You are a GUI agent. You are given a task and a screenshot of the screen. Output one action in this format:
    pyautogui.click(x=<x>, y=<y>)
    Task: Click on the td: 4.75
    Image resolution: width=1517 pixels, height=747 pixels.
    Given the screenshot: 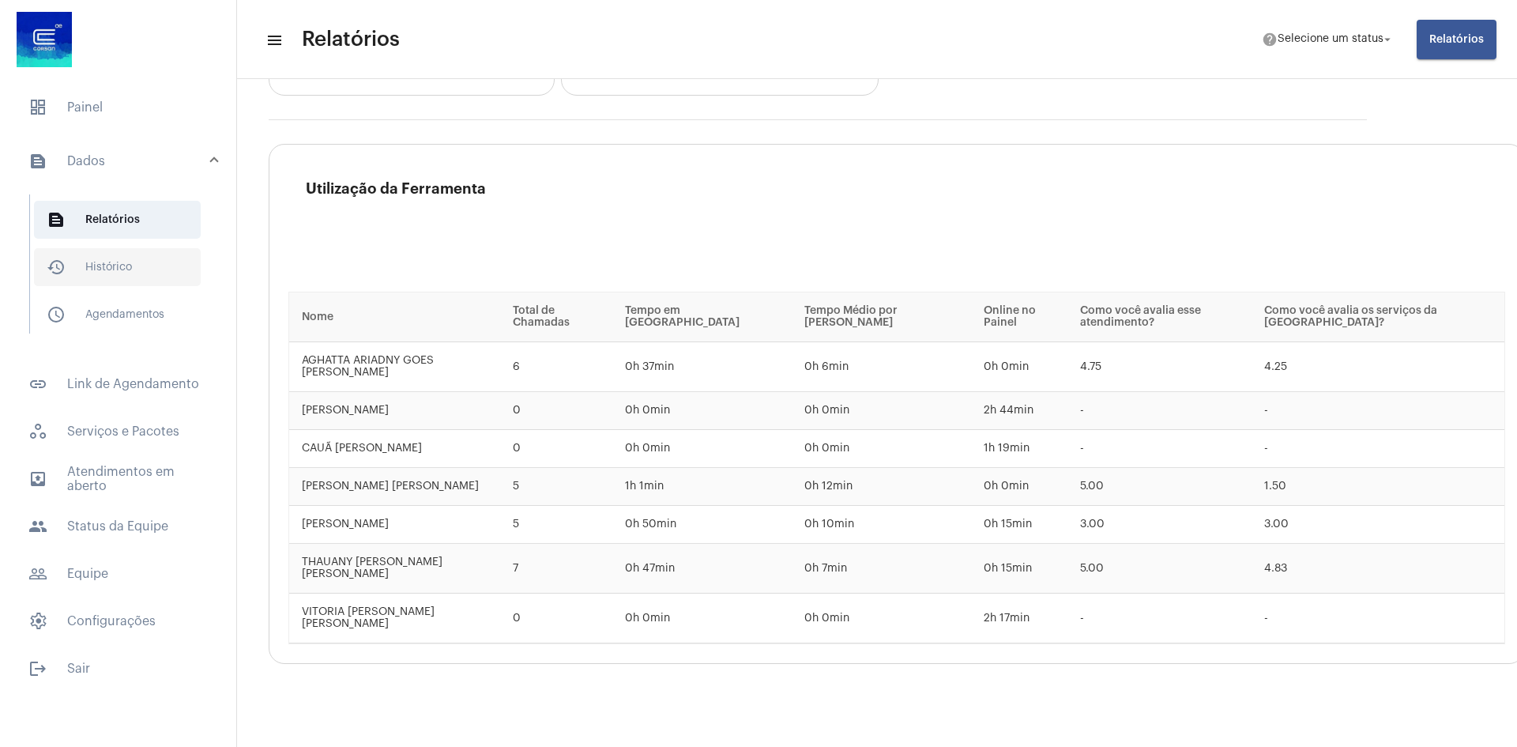 What is the action you would take?
    pyautogui.click(x=1159, y=367)
    